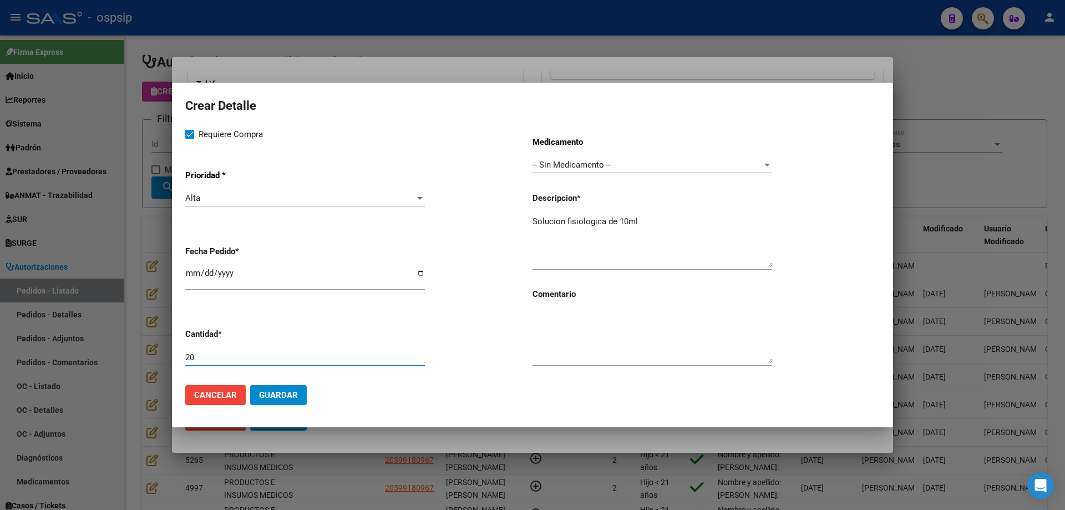 The image size is (1065, 510). I want to click on p: Cantidad, so click(237, 334).